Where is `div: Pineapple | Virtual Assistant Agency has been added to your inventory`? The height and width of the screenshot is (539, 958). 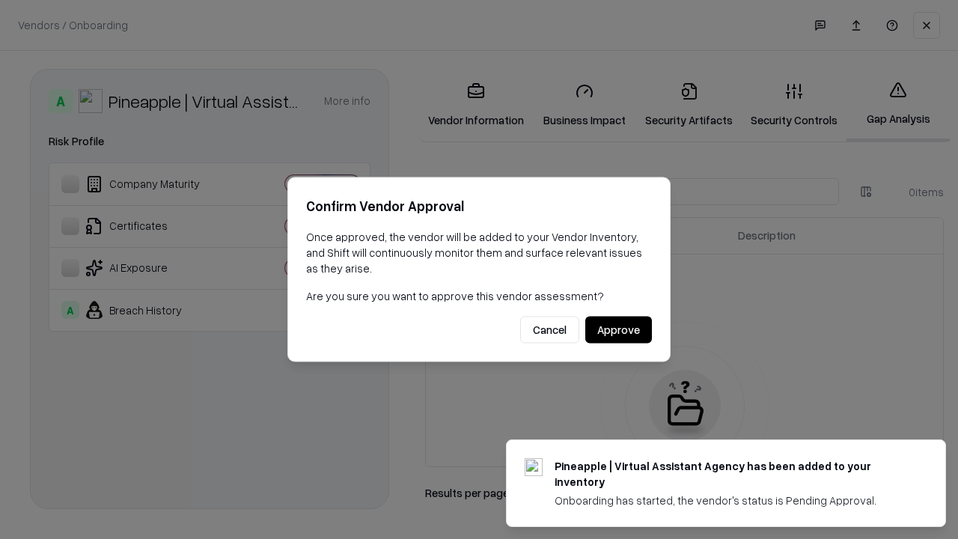
div: Pineapple | Virtual Assistant Agency has been added to your inventory is located at coordinates (732, 474).